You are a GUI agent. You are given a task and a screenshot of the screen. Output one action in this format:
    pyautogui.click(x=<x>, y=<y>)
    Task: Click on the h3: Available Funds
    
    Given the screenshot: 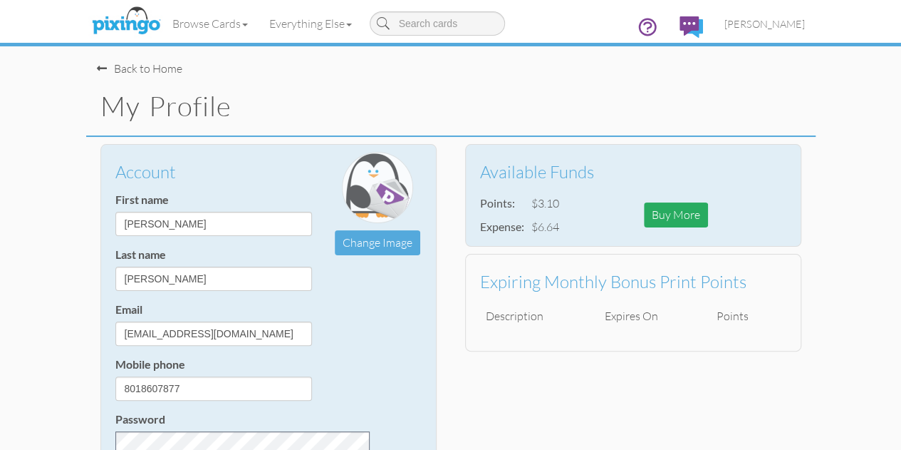 What is the action you would take?
    pyautogui.click(x=628, y=172)
    